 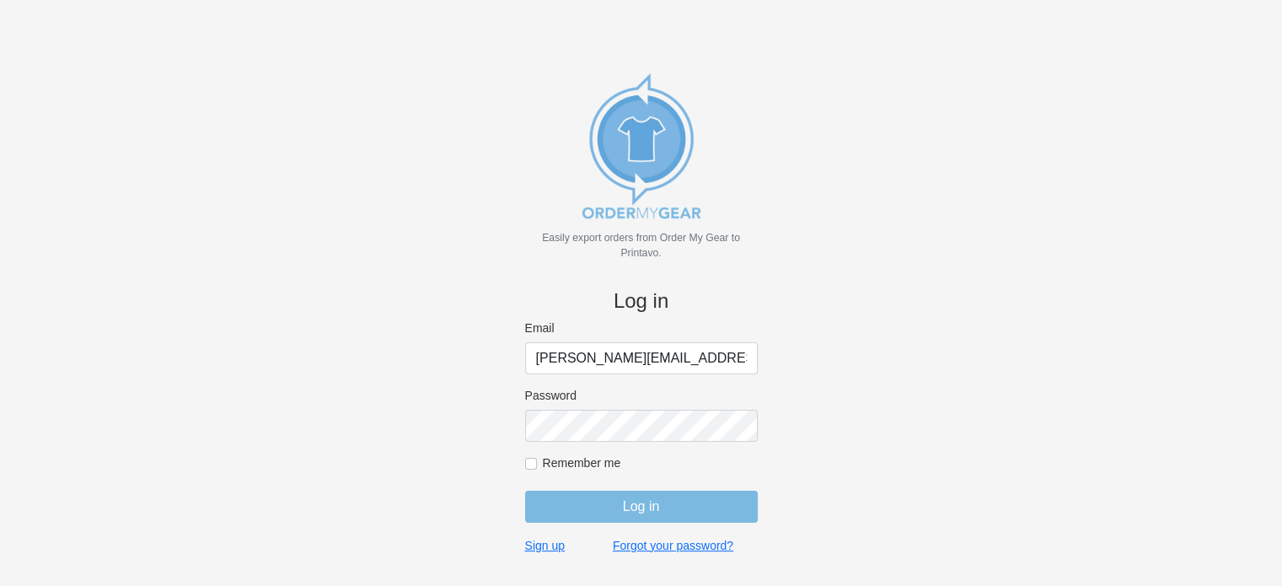 I want to click on input: Log in, so click(x=641, y=506).